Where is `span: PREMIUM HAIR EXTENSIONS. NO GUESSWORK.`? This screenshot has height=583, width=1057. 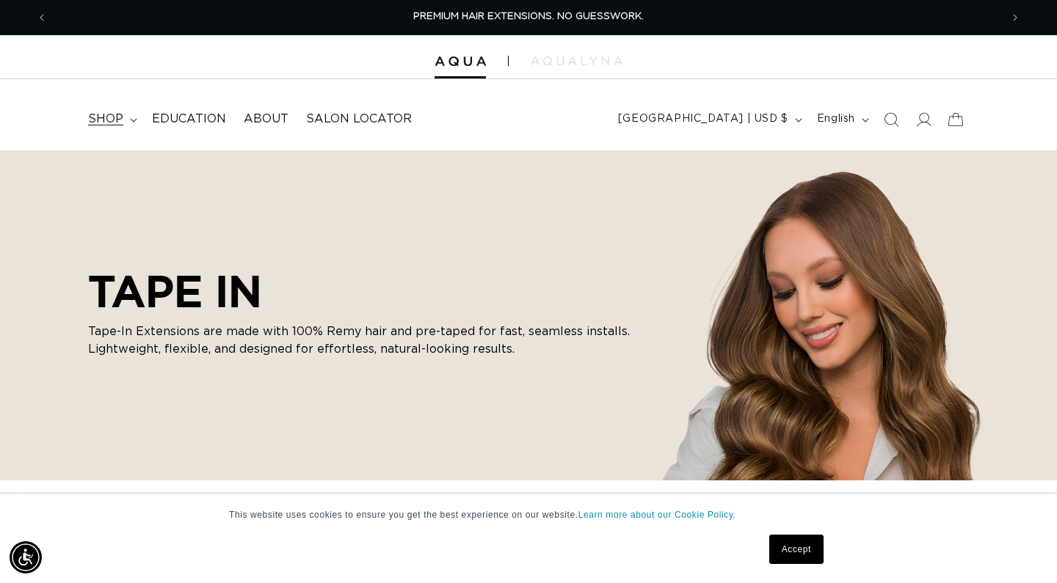 span: PREMIUM HAIR EXTENSIONS. NO GUESSWORK. is located at coordinates (528, 16).